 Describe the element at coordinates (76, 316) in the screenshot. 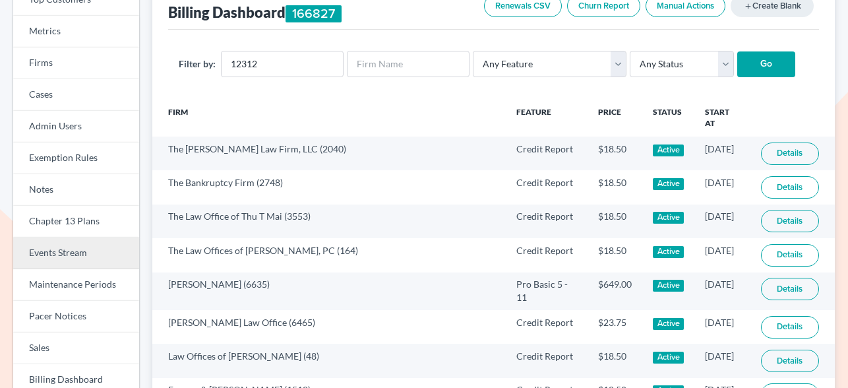

I see `a: Pacer Notices` at that location.